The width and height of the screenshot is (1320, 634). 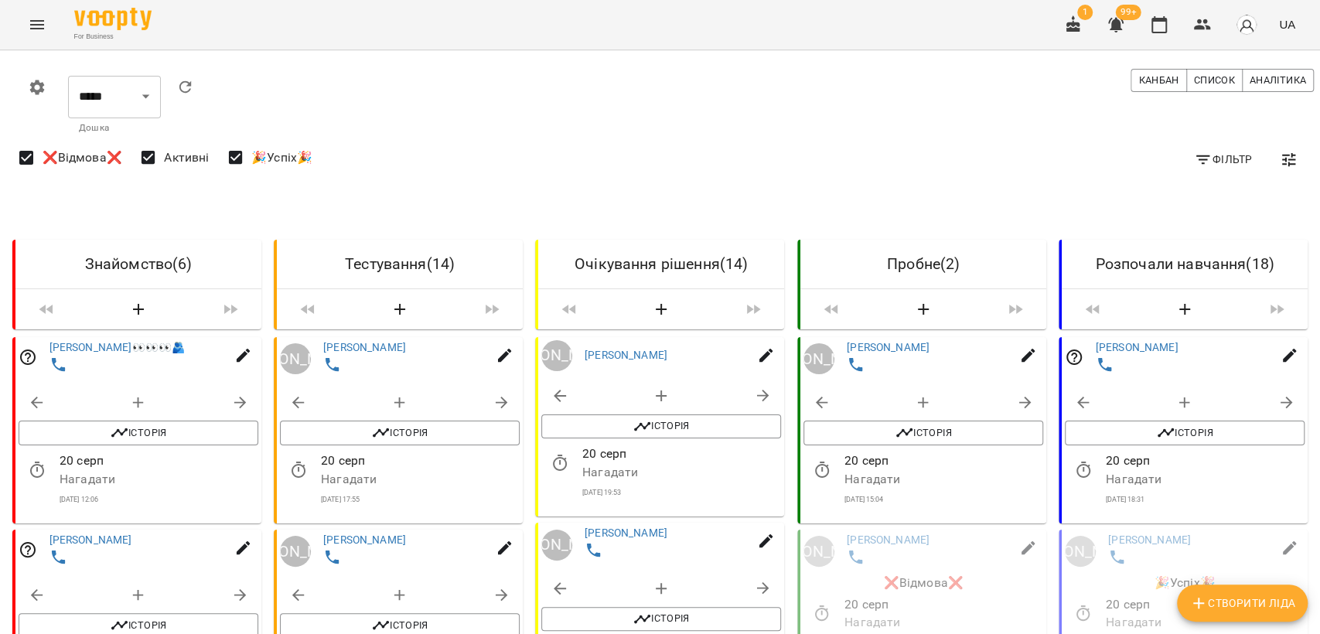 I want to click on p: ❌Відмова❌, so click(x=923, y=583).